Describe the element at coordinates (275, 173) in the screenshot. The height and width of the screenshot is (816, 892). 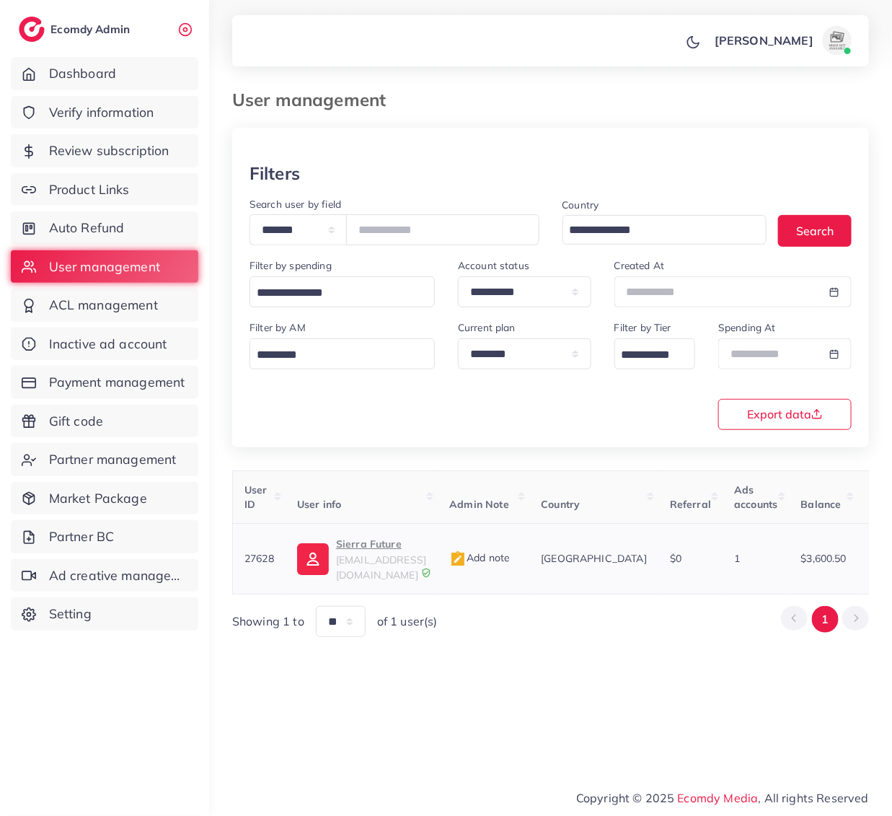
I see `h3: Filters` at that location.